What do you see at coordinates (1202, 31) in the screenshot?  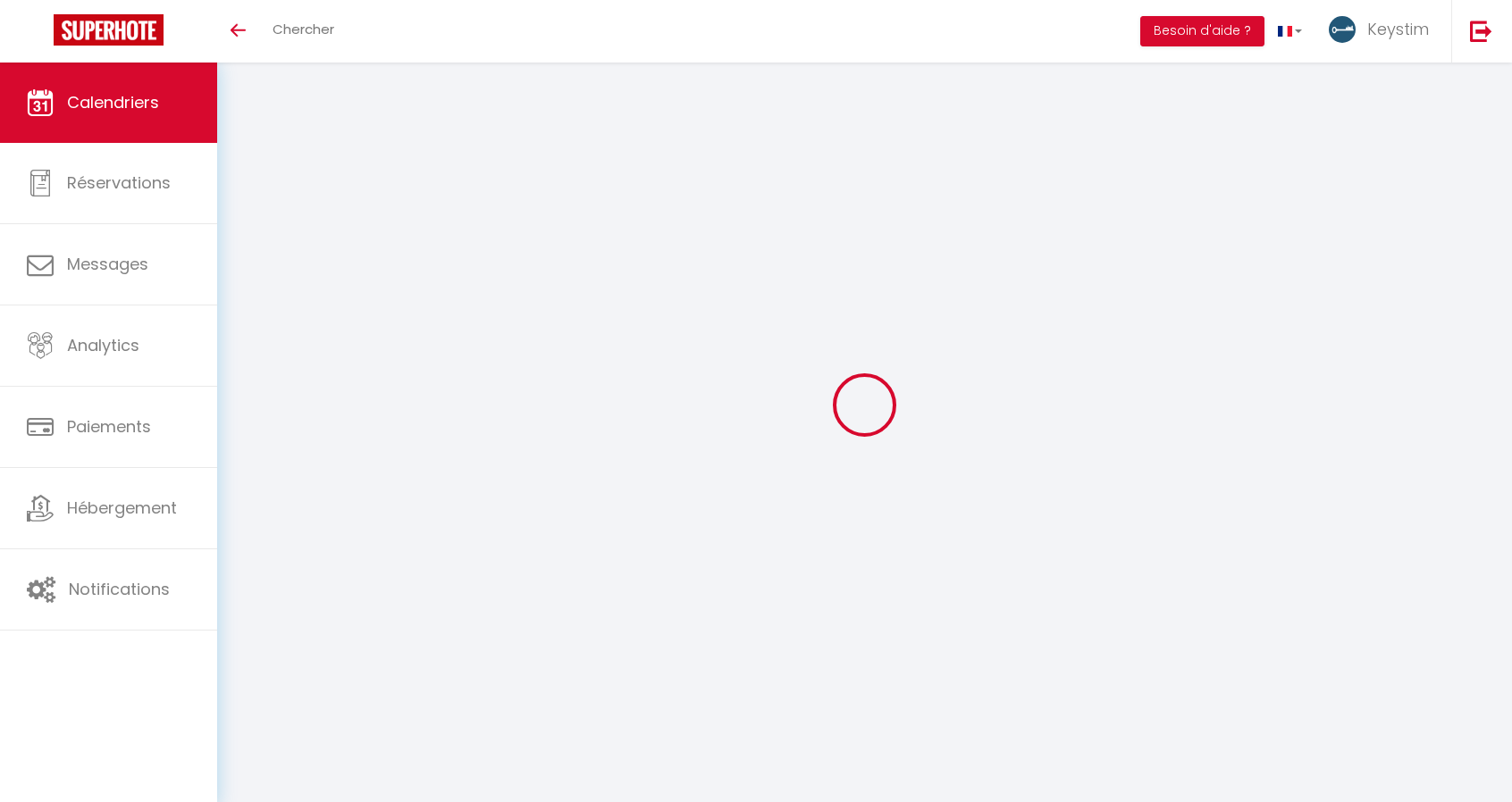 I see `button: Besoin d'aide ?` at bounding box center [1202, 31].